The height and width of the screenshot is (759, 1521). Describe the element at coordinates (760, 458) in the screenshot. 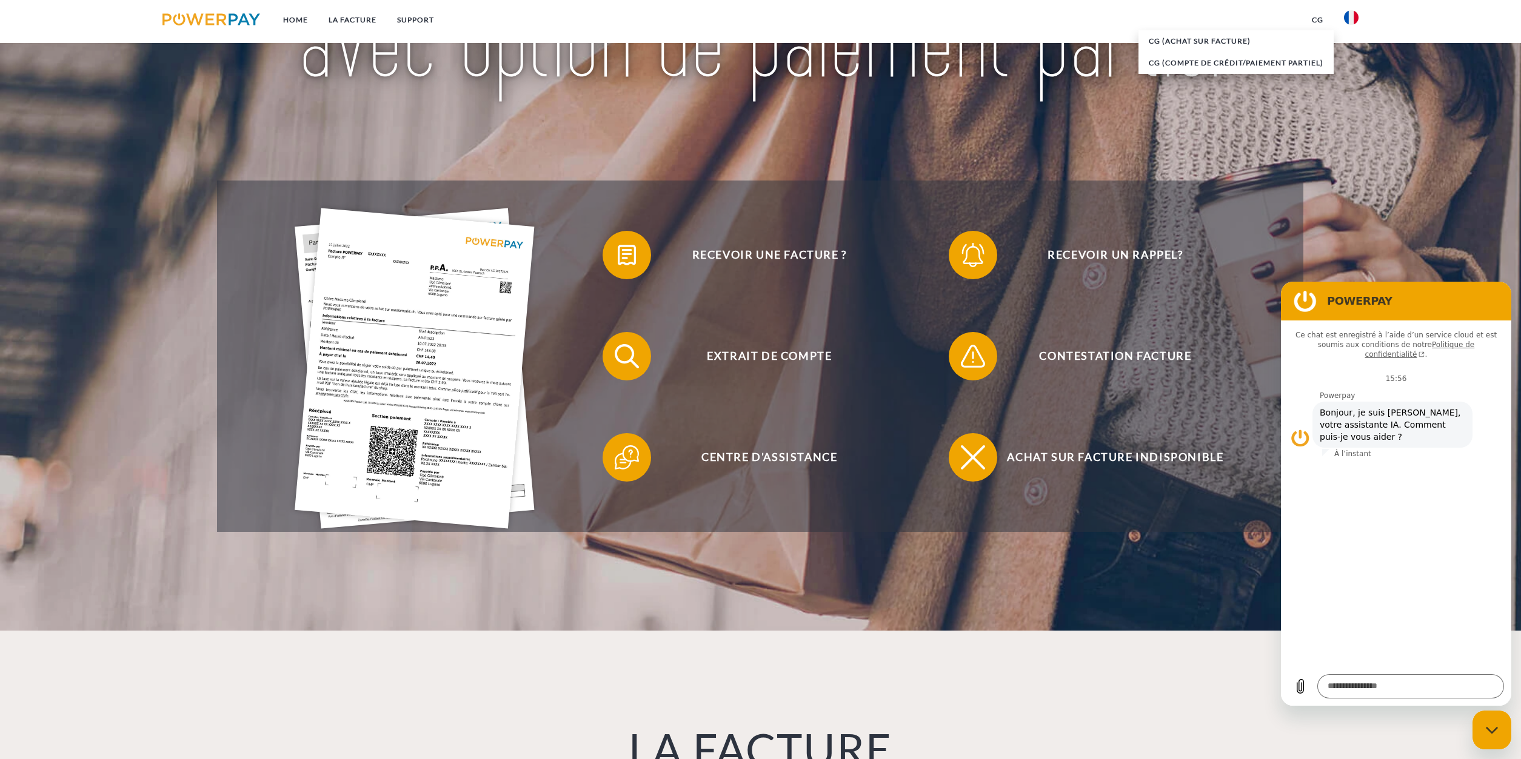

I see `a: Centre d'assistance` at that location.